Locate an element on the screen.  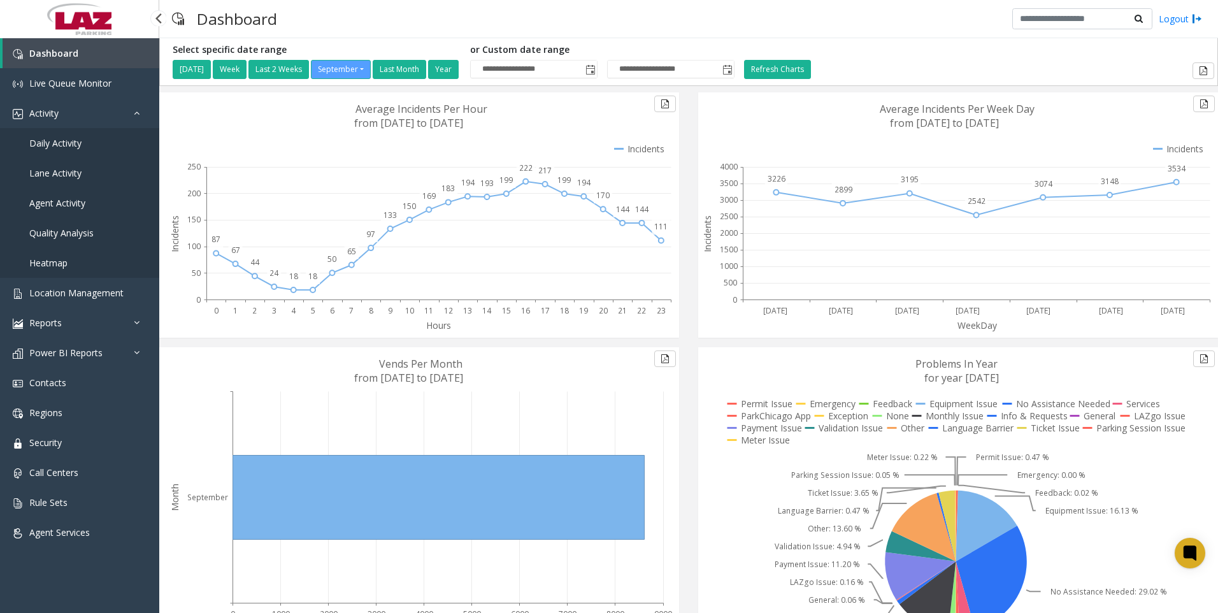
span: Power BI Reports is located at coordinates (66, 352).